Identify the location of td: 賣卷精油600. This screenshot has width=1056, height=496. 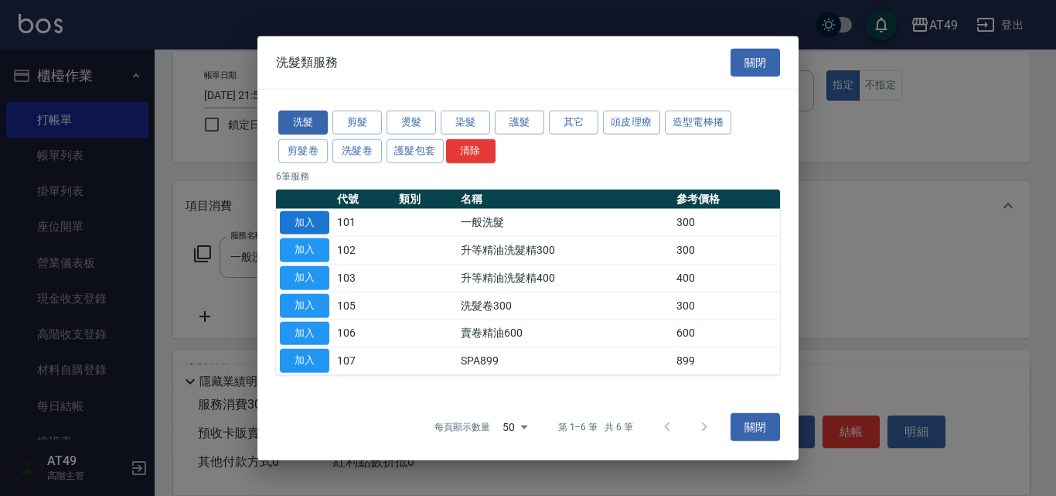
(564, 333).